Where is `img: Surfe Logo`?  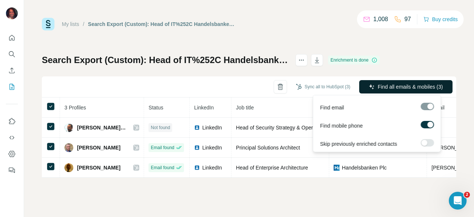 img: Surfe Logo is located at coordinates (48, 24).